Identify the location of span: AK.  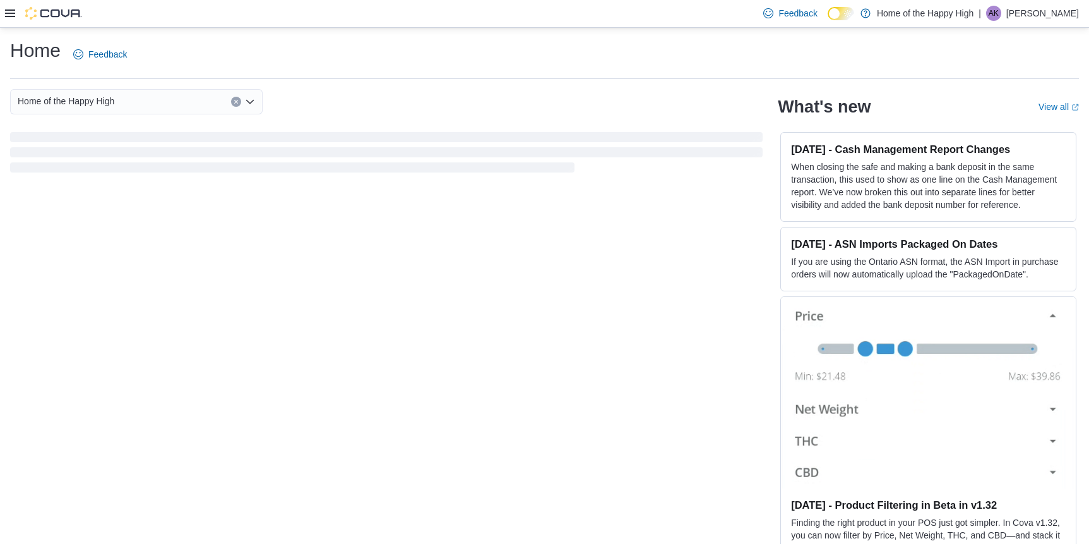
(994, 13).